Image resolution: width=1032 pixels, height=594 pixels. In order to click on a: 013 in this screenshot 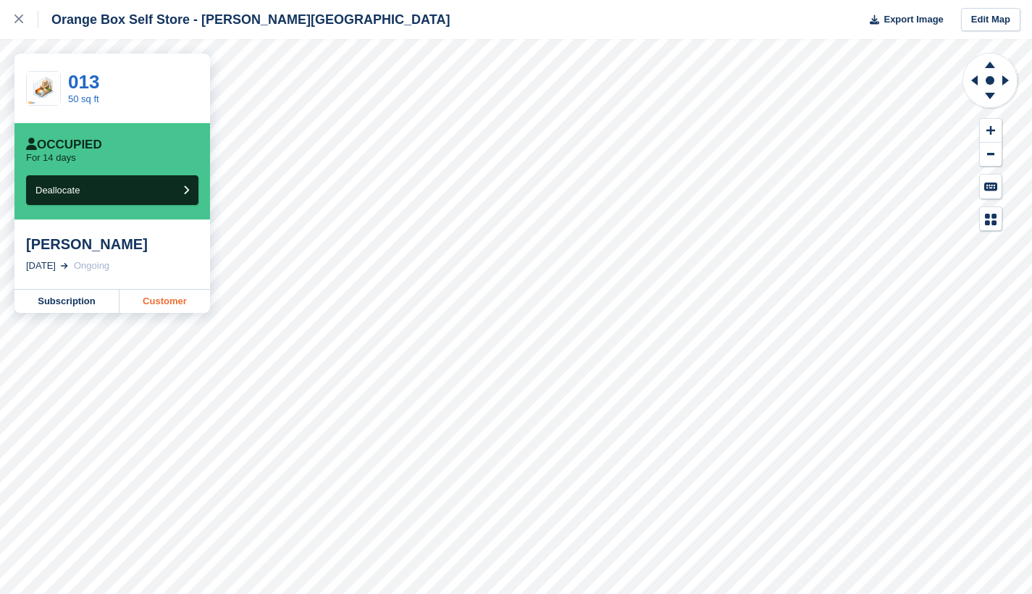, I will do `click(83, 82)`.